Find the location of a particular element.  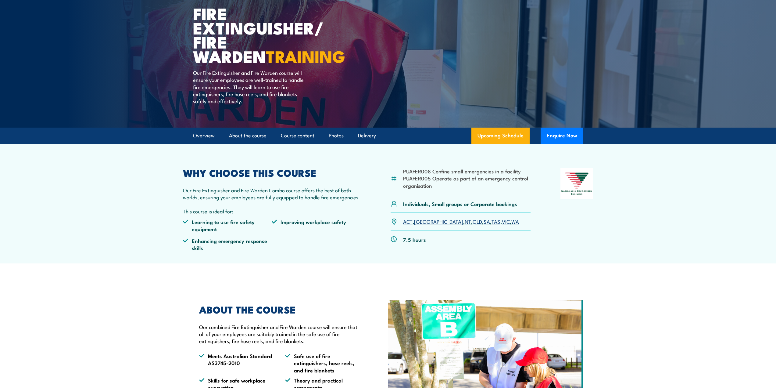

h2: WHY CHOOSE THIS COURSE is located at coordinates (272, 172).